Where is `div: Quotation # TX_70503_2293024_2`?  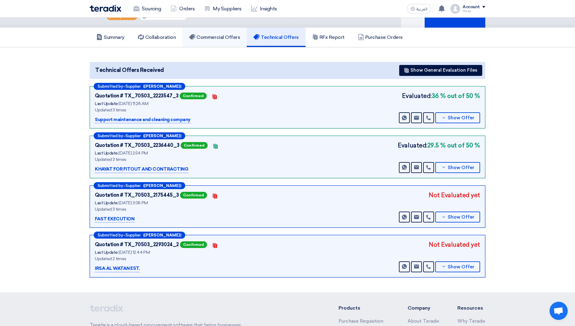 div: Quotation # TX_70503_2293024_2 is located at coordinates (137, 244).